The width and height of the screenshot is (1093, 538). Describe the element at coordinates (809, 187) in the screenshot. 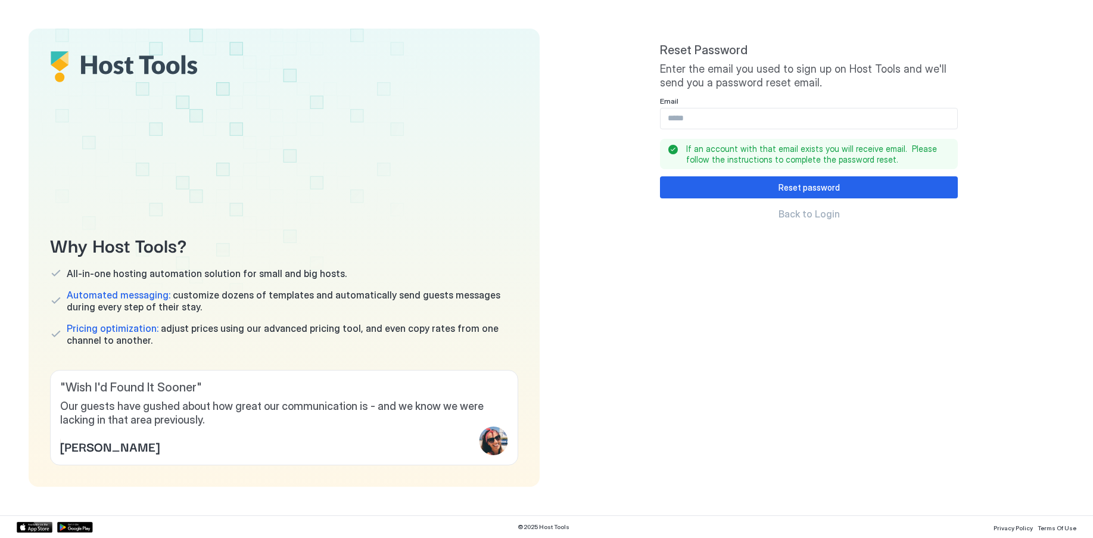

I see `div: Reset password` at that location.